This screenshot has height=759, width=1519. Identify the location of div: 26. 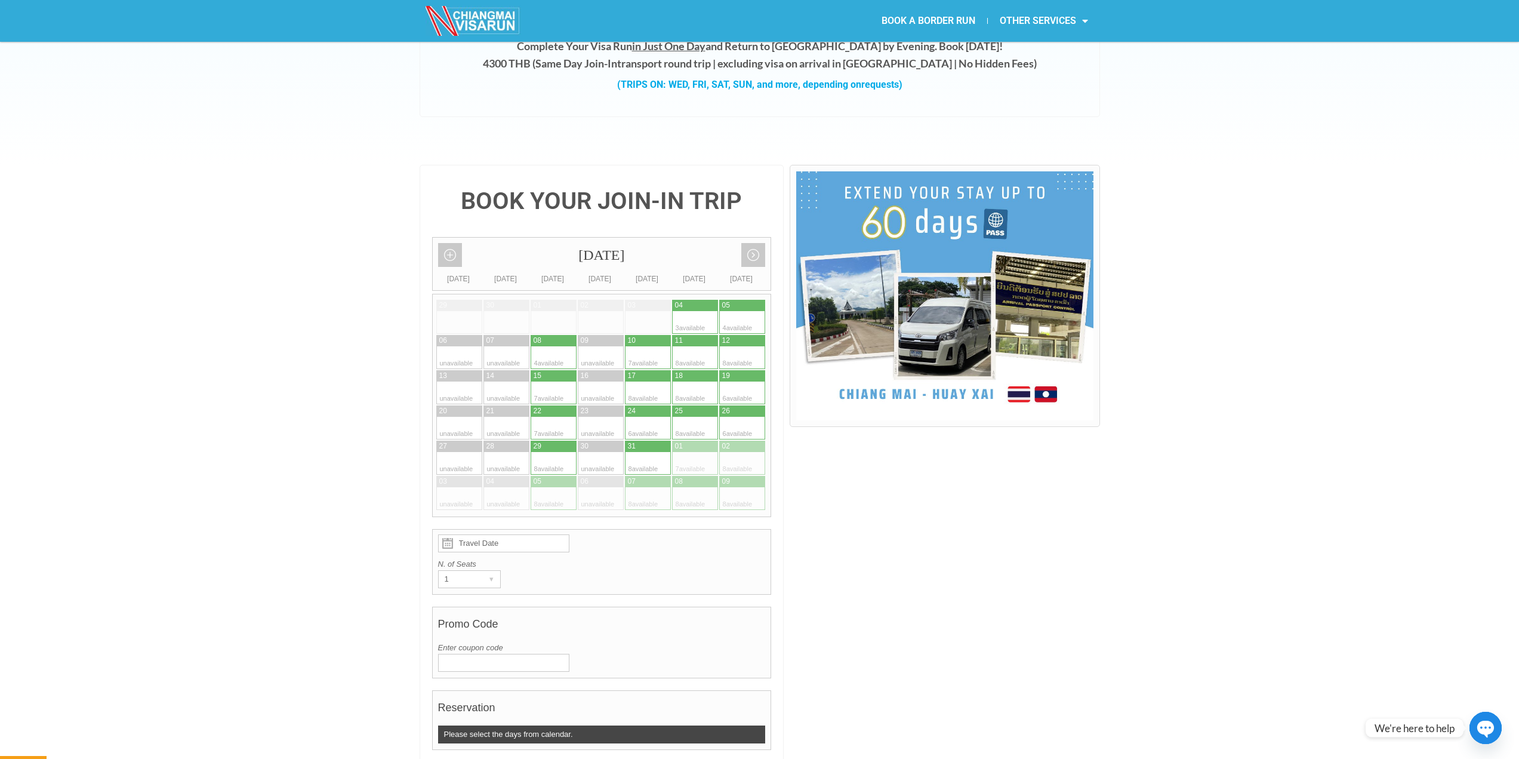
(726, 411).